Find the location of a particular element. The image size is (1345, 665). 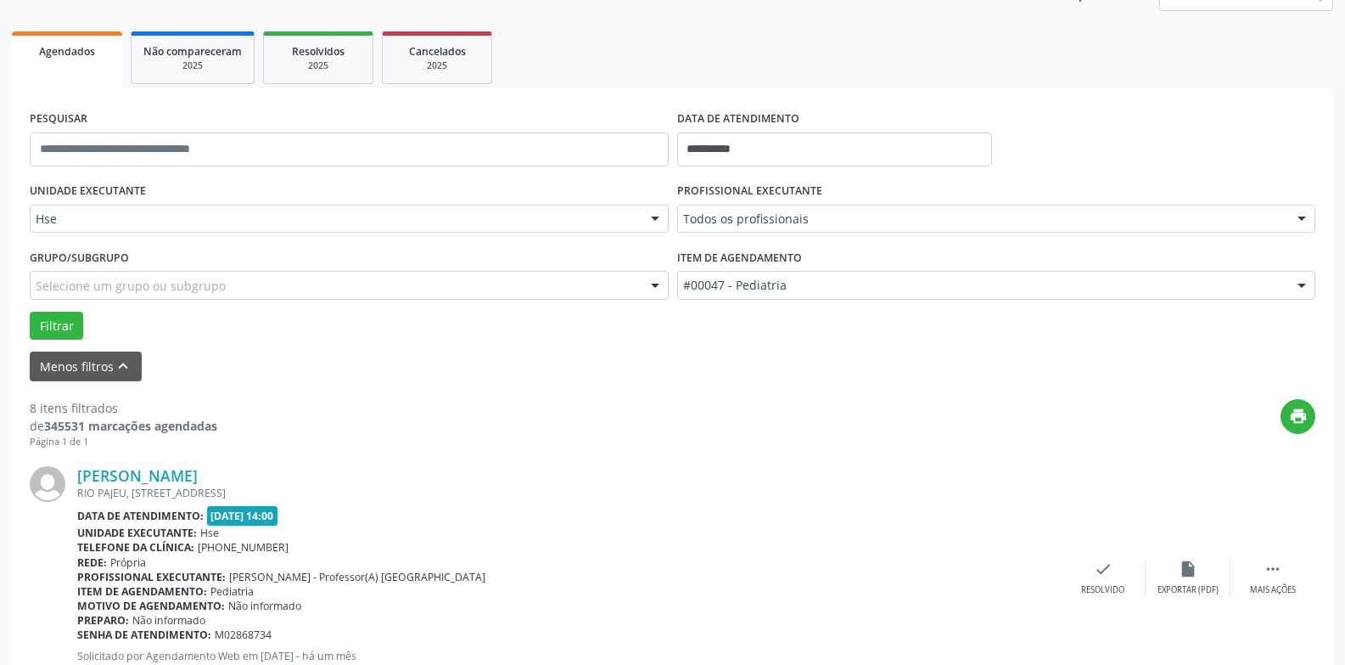

span: Agendados is located at coordinates (67, 51).